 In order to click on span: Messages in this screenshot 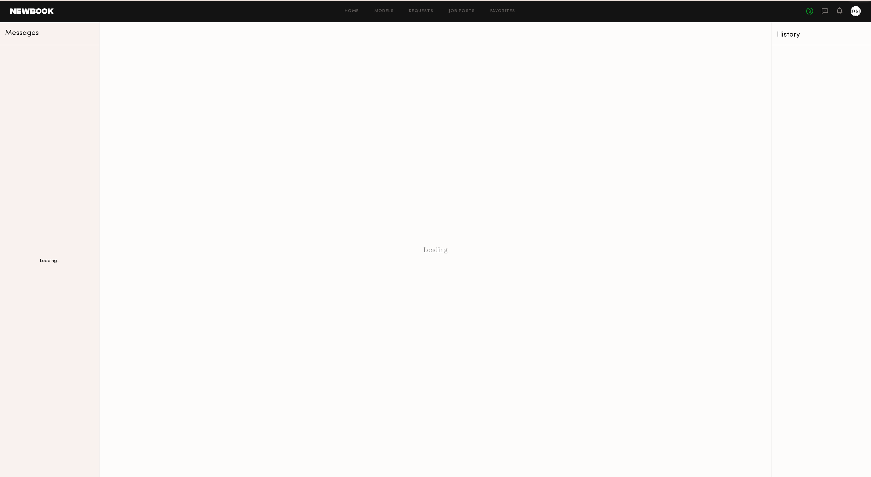, I will do `click(22, 33)`.